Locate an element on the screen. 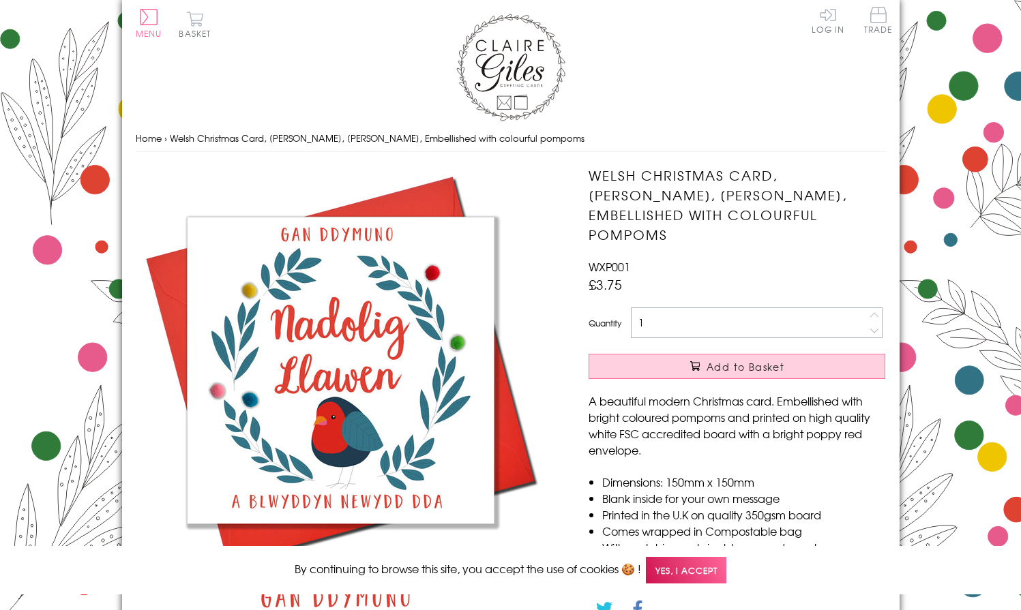 This screenshot has height=610, width=1021. p: A beautiful modern Christmas card. Embellished with bright coloured pompoms and printed on high q... is located at coordinates (736, 425).